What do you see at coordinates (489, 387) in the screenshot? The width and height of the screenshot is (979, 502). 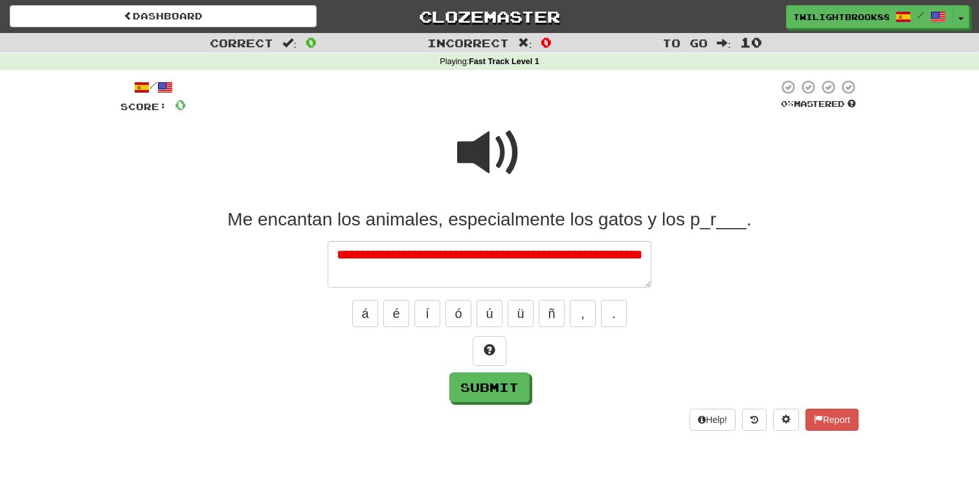 I see `button: Submit` at bounding box center [489, 387].